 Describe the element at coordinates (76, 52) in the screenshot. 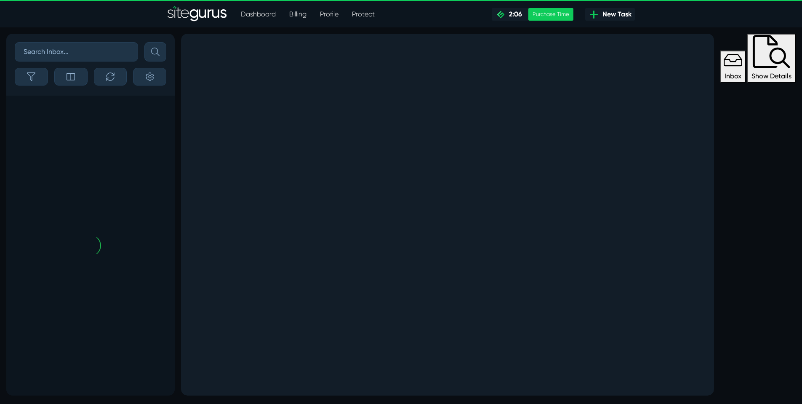

I see `input: Search Inbox...` at that location.